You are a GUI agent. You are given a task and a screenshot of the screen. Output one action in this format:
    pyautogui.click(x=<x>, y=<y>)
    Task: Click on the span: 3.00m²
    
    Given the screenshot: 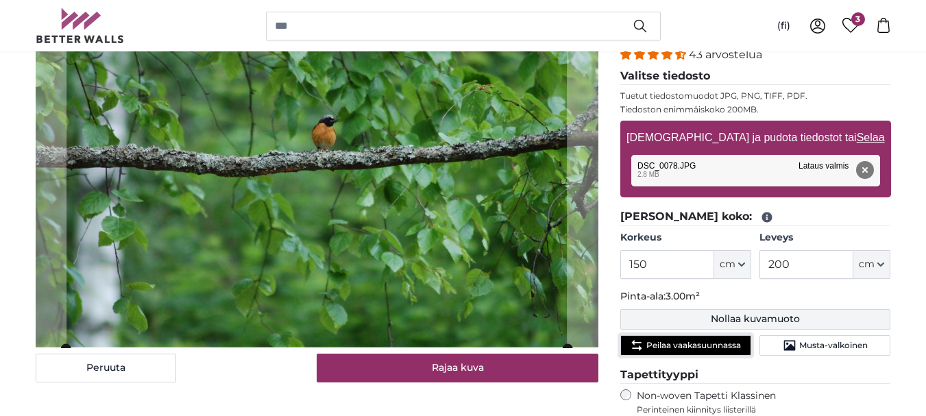 What is the action you would take?
    pyautogui.click(x=683, y=296)
    